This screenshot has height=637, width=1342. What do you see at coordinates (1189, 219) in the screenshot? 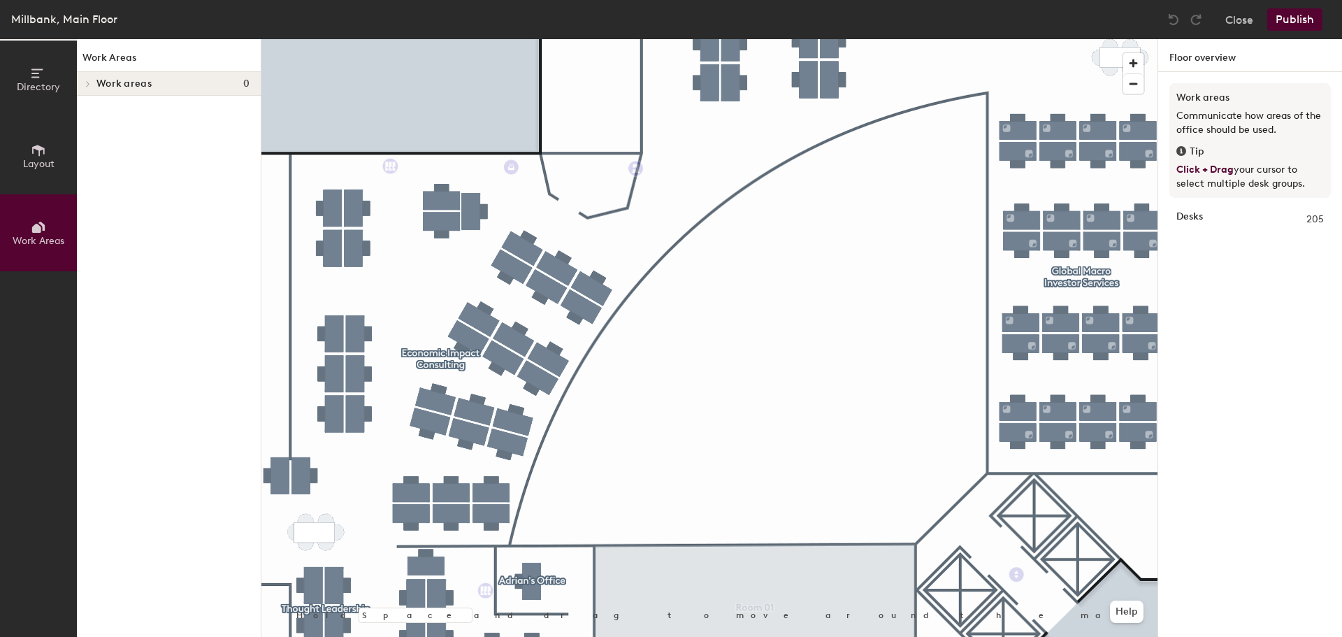
I see `strong: Desks` at bounding box center [1189, 219].